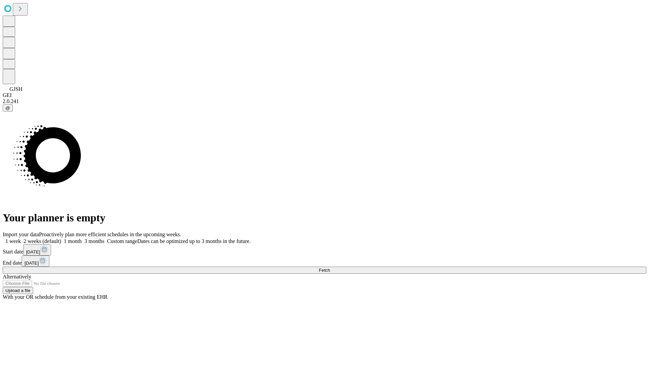 This screenshot has height=365, width=649. I want to click on span: Custom range, so click(122, 241).